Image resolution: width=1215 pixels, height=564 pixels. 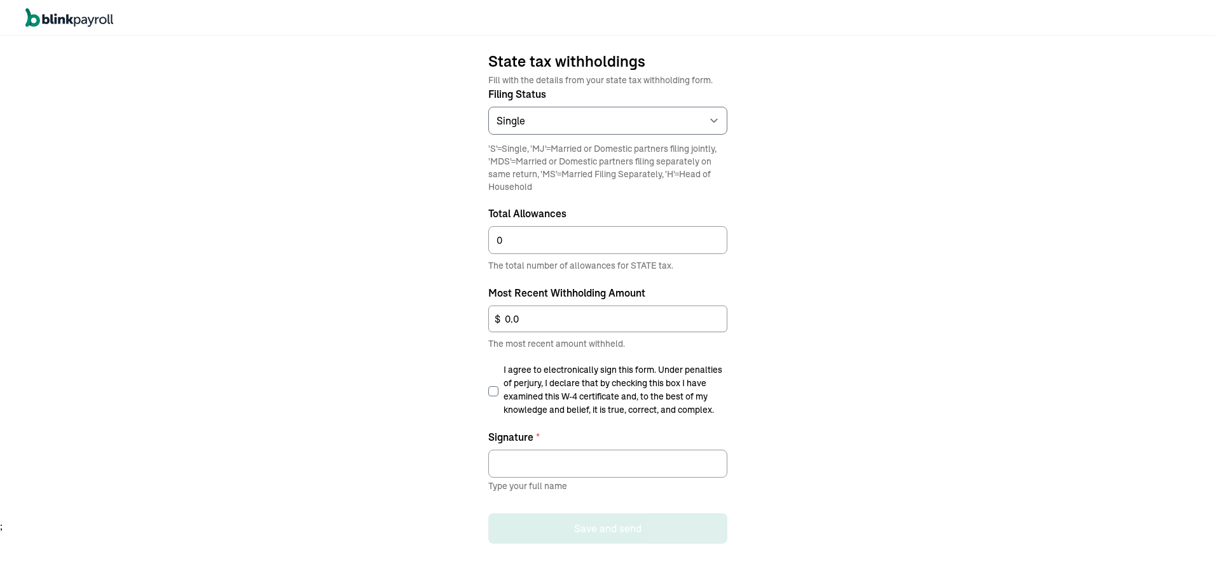 What do you see at coordinates (493, 391) in the screenshot?
I see `input: I agree to electronically sign this form. Under penalties of perjury, I declare that by checking ...` at bounding box center [493, 391].